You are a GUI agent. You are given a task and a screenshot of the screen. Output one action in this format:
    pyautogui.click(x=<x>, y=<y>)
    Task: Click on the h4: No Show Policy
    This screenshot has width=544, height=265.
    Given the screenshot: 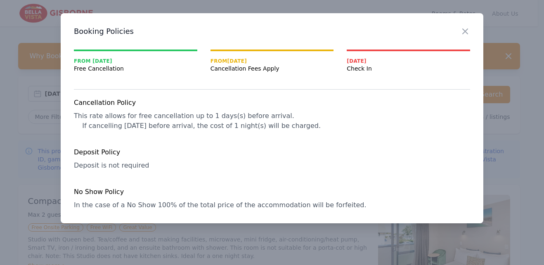 What is the action you would take?
    pyautogui.click(x=272, y=192)
    